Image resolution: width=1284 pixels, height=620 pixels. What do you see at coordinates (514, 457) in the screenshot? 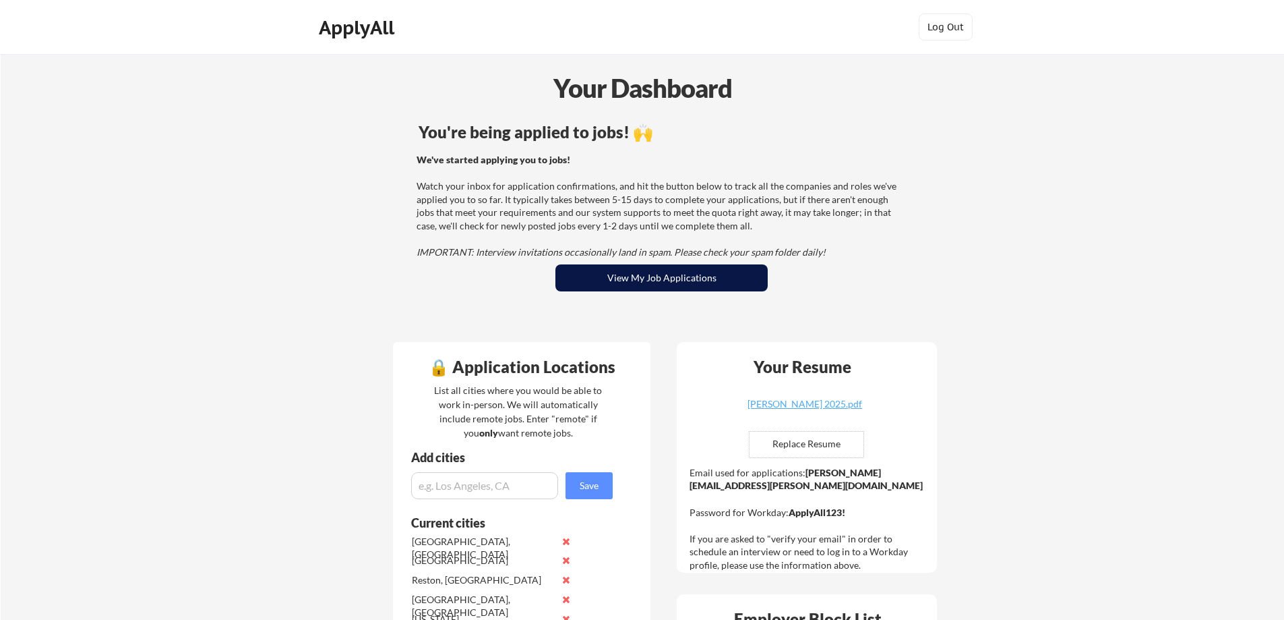
I see `div: Add cities` at bounding box center [514, 457].